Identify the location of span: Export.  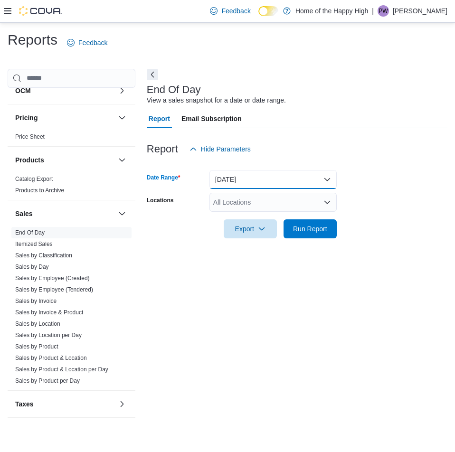
(250, 229).